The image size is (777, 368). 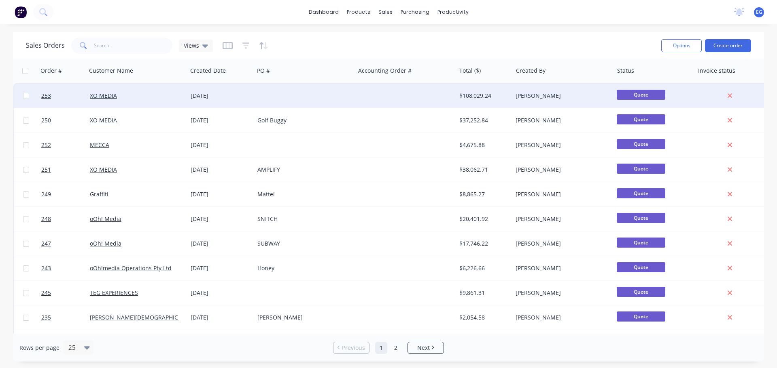 What do you see at coordinates (302, 170) in the screenshot?
I see `div: AMPLIFY` at bounding box center [302, 170].